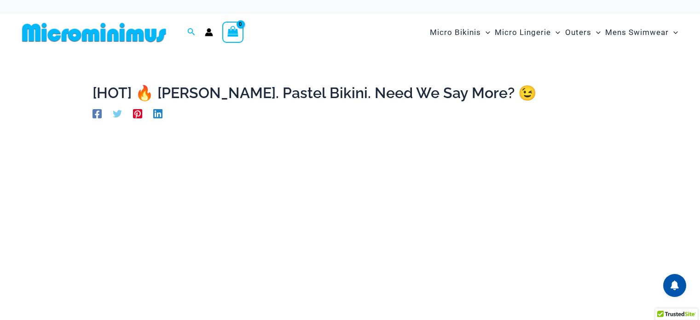 This screenshot has width=700, height=320. What do you see at coordinates (138, 113) in the screenshot?
I see `a: Pinterest` at bounding box center [138, 113].